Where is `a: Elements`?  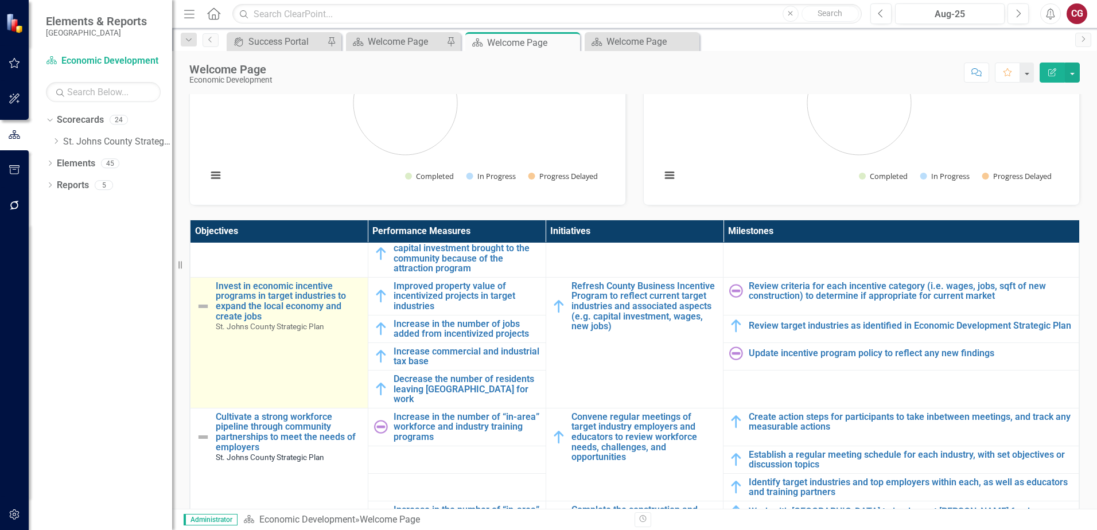
a: Elements is located at coordinates (76, 164).